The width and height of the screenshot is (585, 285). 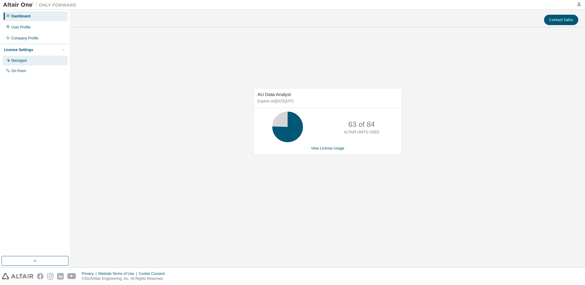 What do you see at coordinates (153, 274) in the screenshot?
I see `div: Cookie Consent` at bounding box center [153, 274].